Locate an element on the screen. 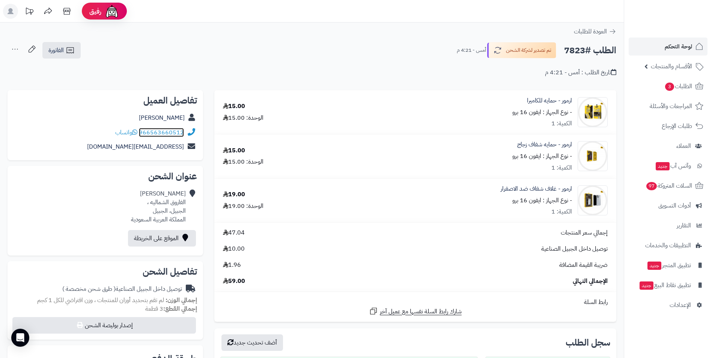 The height and width of the screenshot is (358, 712). span: الإعدادات is located at coordinates (680, 305).